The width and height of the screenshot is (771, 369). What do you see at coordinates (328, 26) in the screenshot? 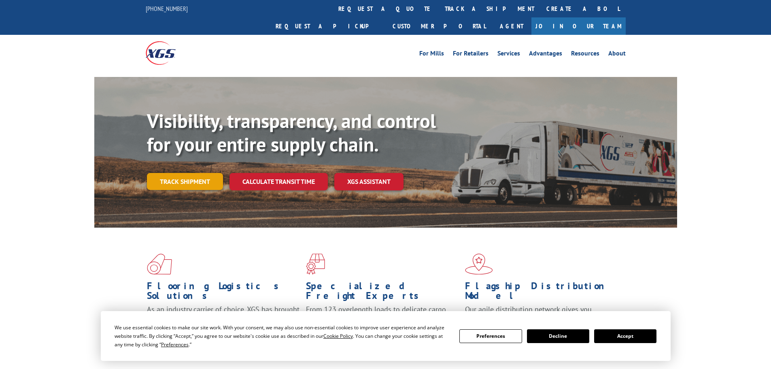
I see `a: Request a pickup` at bounding box center [328, 26].